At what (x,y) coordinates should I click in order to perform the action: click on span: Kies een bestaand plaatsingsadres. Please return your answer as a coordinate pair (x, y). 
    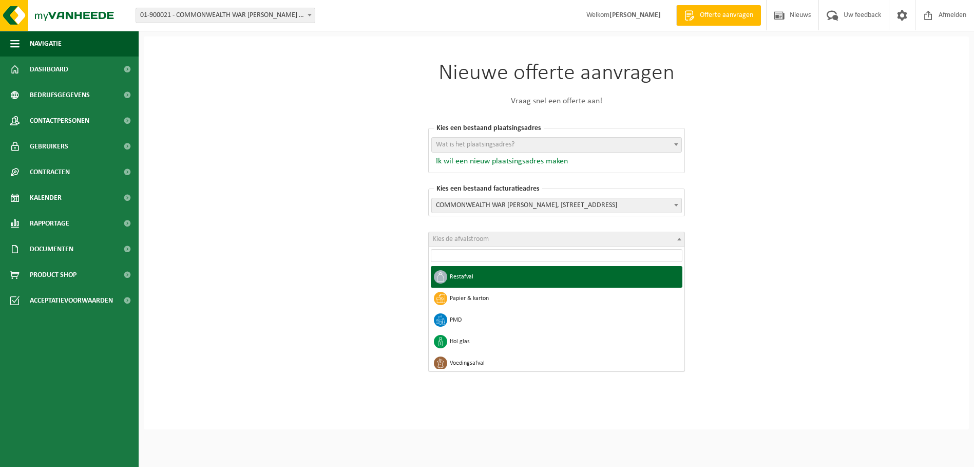
    Looking at the image, I should click on (489, 128).